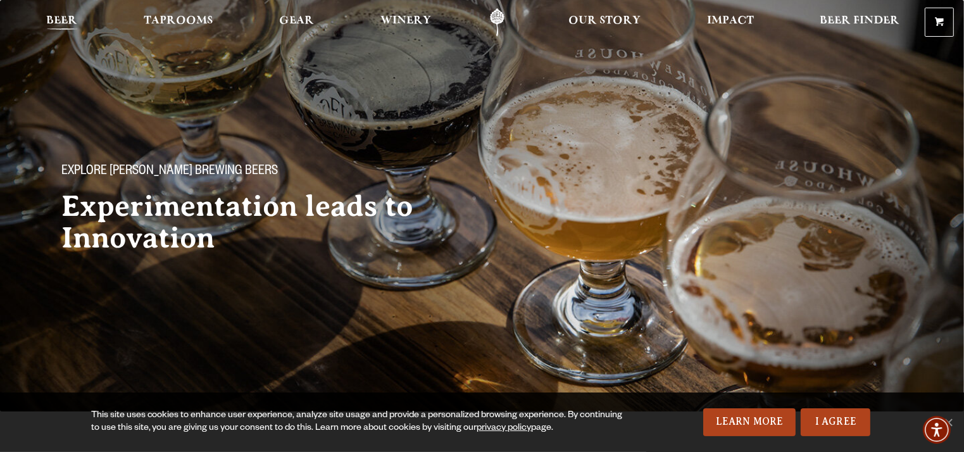 This screenshot has width=964, height=452. Describe the element at coordinates (937, 430) in the screenshot. I see `div: Accessibility Menu` at that location.